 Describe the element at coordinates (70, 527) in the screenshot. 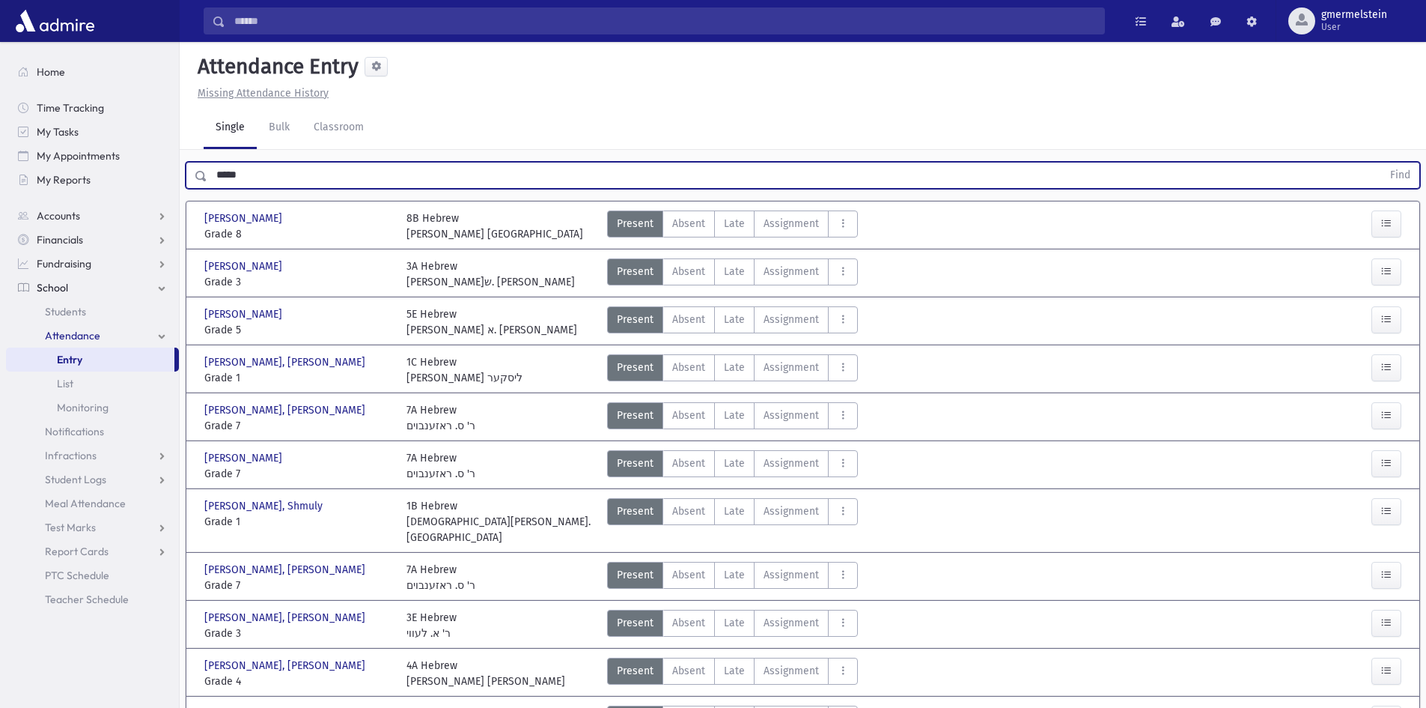

I see `span: Test Marks` at that location.